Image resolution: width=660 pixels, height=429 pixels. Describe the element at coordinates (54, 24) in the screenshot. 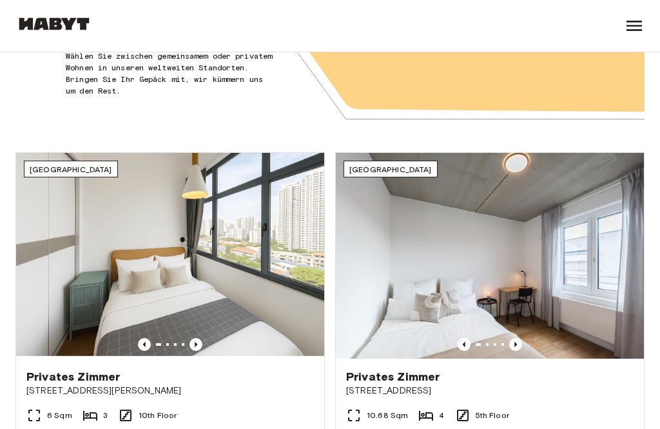

I see `img: Habyt` at that location.